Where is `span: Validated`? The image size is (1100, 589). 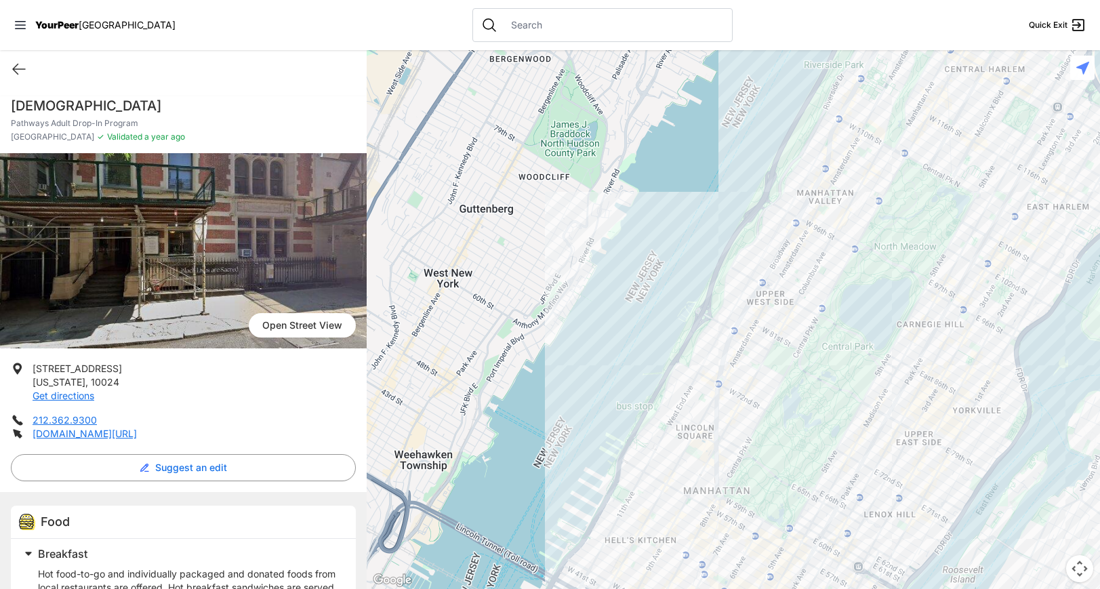
span: Validated is located at coordinates (125, 136).